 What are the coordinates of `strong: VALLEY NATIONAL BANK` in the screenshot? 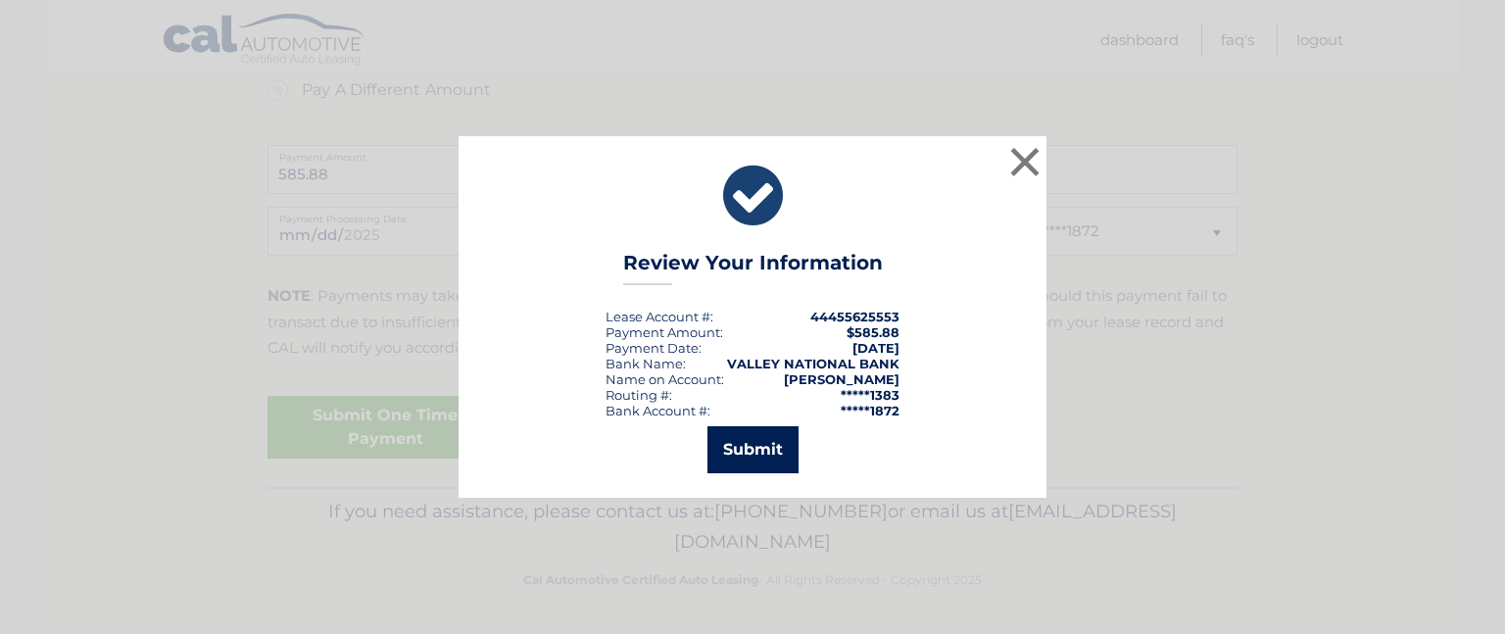 It's located at (813, 363).